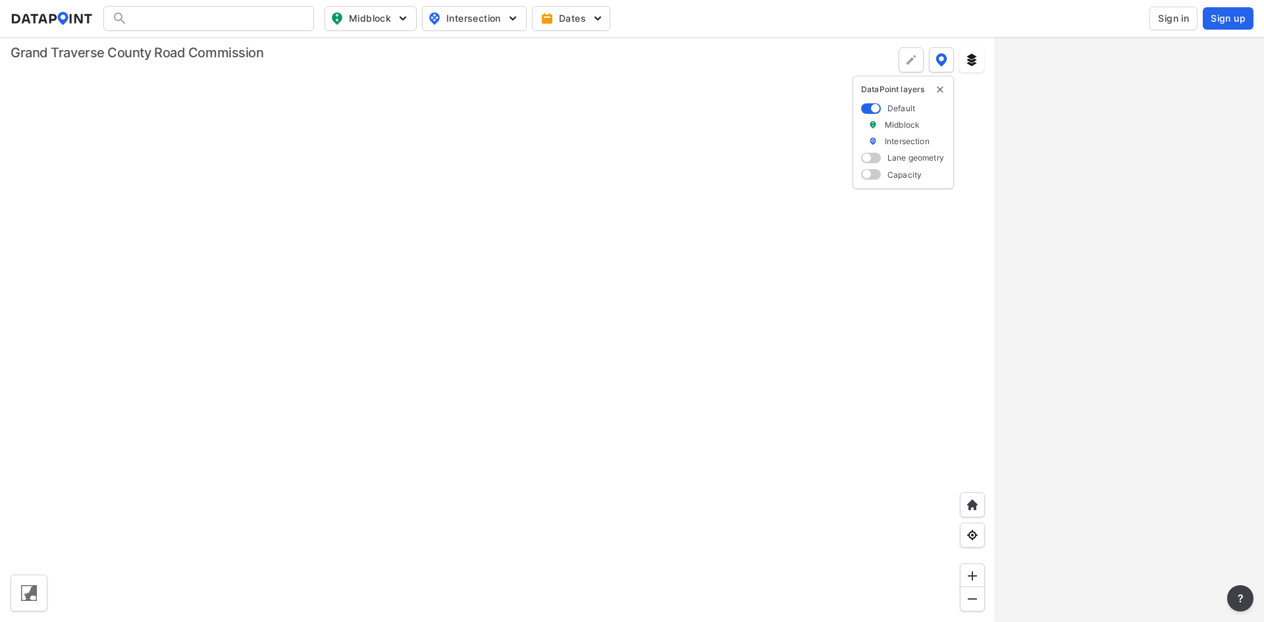 The image size is (1264, 622). I want to click on div: Zoom in, so click(972, 576).